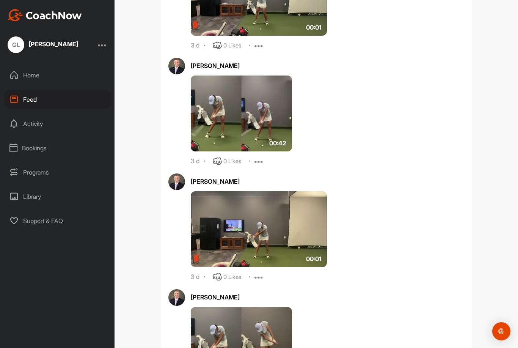 The width and height of the screenshot is (518, 348). What do you see at coordinates (58, 75) in the screenshot?
I see `div: Home` at bounding box center [58, 75].